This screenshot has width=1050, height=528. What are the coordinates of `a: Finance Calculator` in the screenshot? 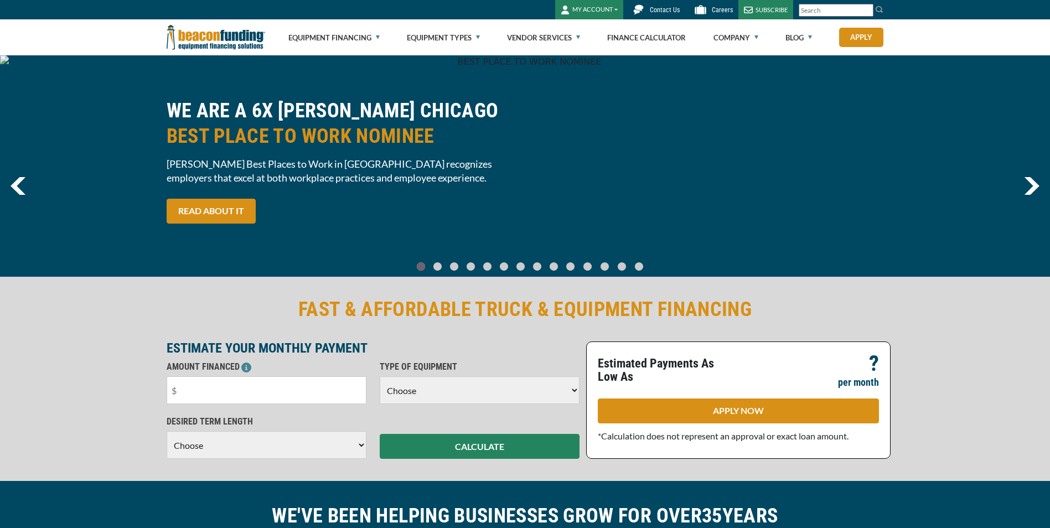 It's located at (646, 38).